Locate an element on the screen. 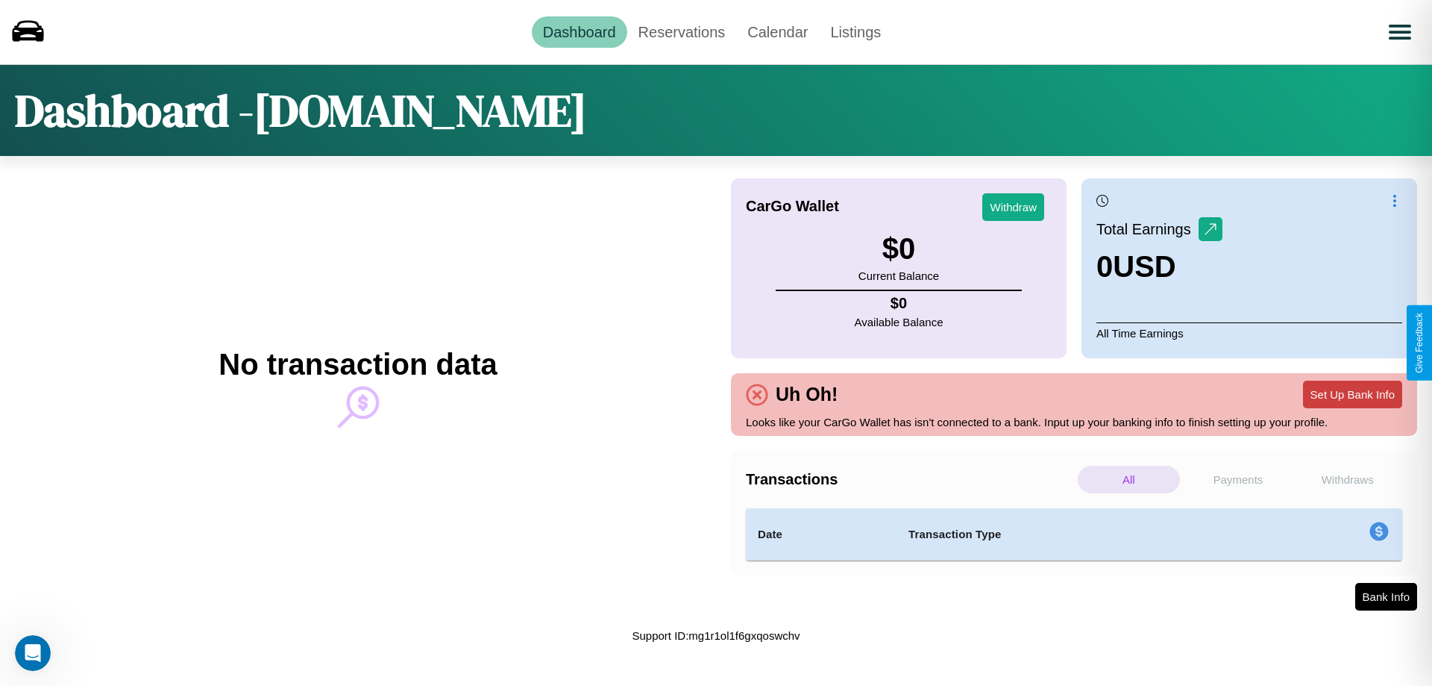  div: Give Feedback is located at coordinates (1419, 342).